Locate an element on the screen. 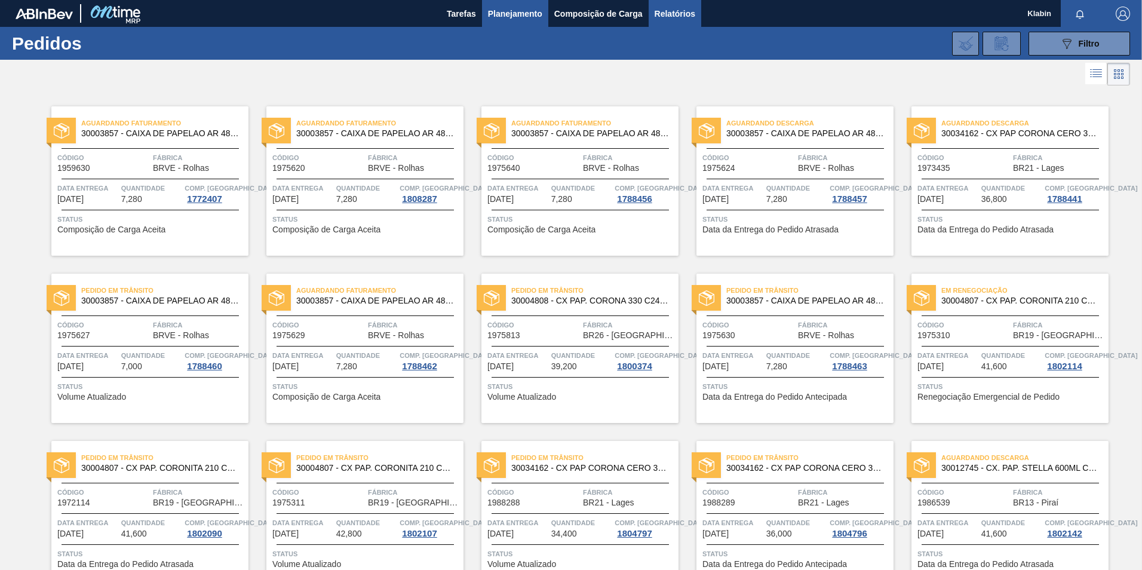  span: Pedido em Trânsito is located at coordinates (165, 457).